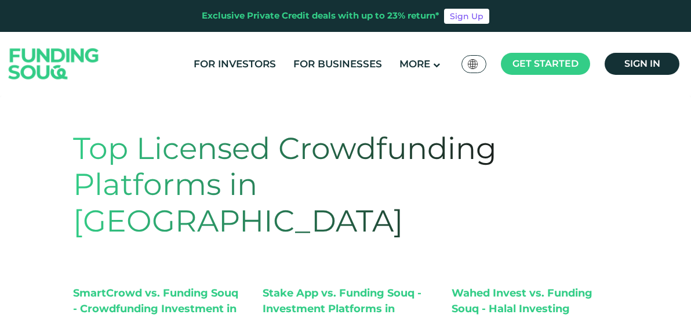 The height and width of the screenshot is (318, 691). Describe the element at coordinates (467, 16) in the screenshot. I see `a: Sign Up` at that location.